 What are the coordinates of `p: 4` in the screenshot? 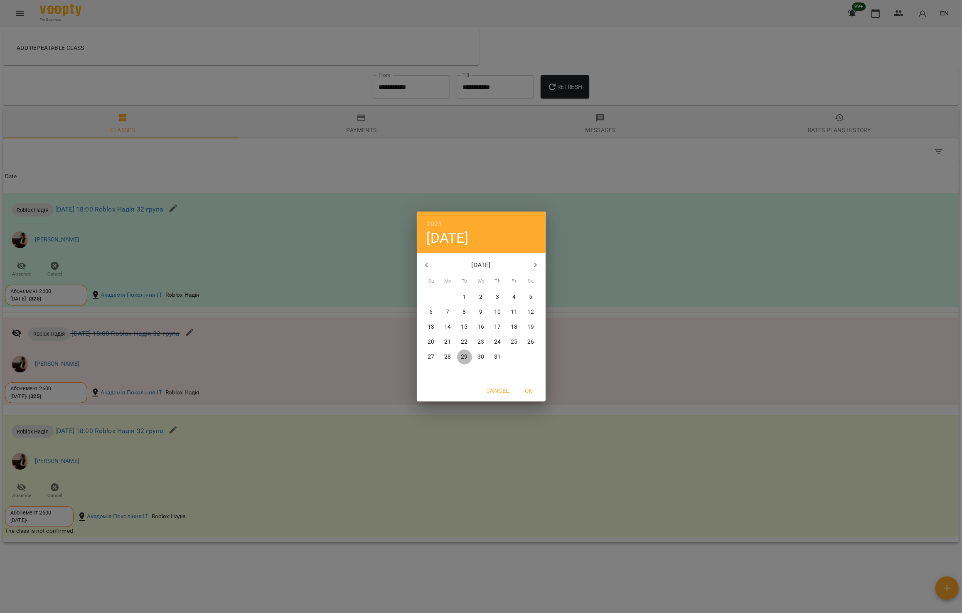 It's located at (514, 297).